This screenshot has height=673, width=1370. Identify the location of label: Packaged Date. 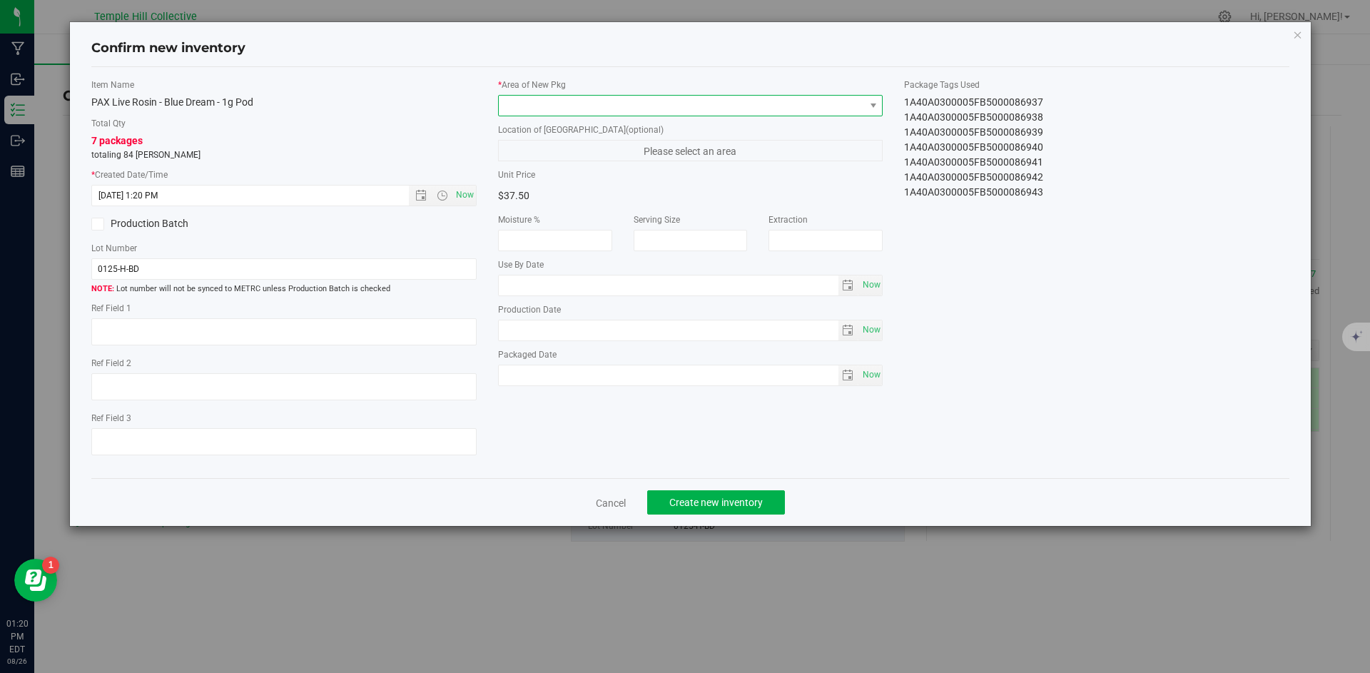
(691, 355).